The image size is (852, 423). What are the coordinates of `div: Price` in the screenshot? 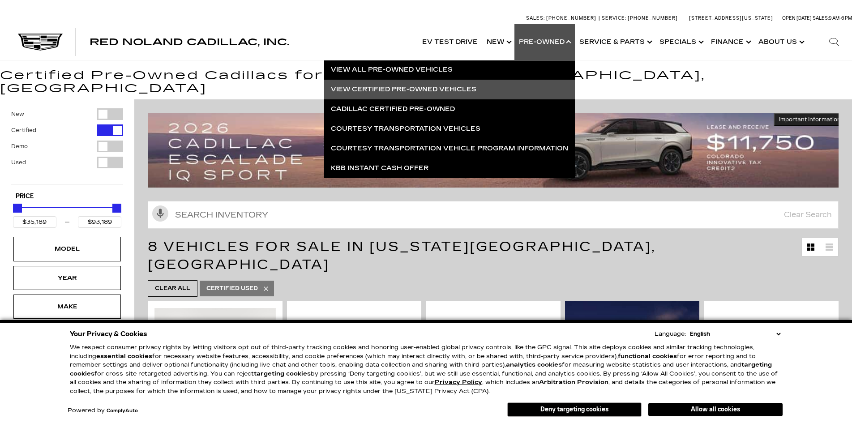 It's located at (67, 214).